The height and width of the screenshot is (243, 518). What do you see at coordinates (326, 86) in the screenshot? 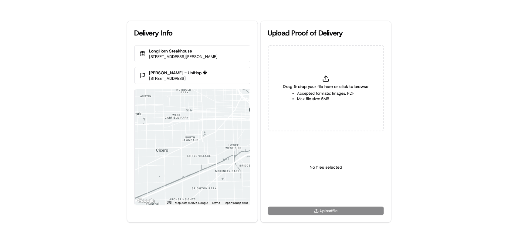
I see `span: Drag & drop your file here or click to browse` at bounding box center [326, 86].